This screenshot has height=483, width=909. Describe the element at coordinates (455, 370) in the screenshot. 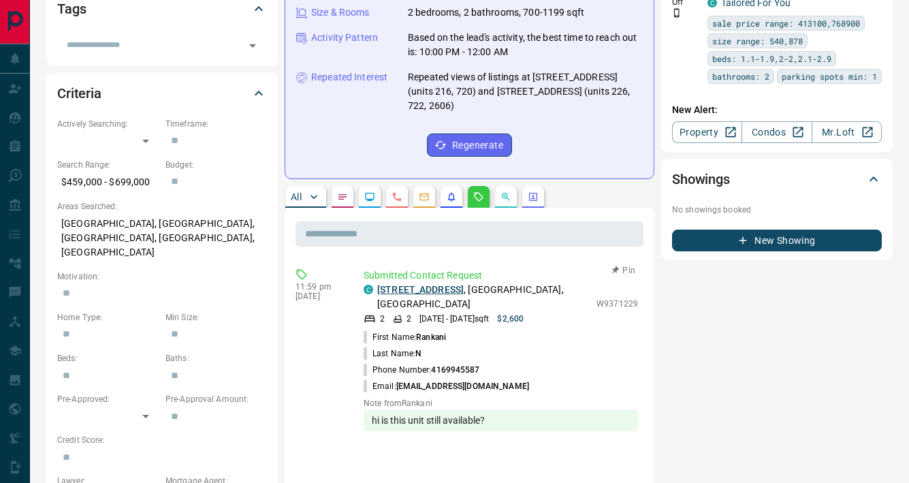

I see `span: 4169945587` at that location.